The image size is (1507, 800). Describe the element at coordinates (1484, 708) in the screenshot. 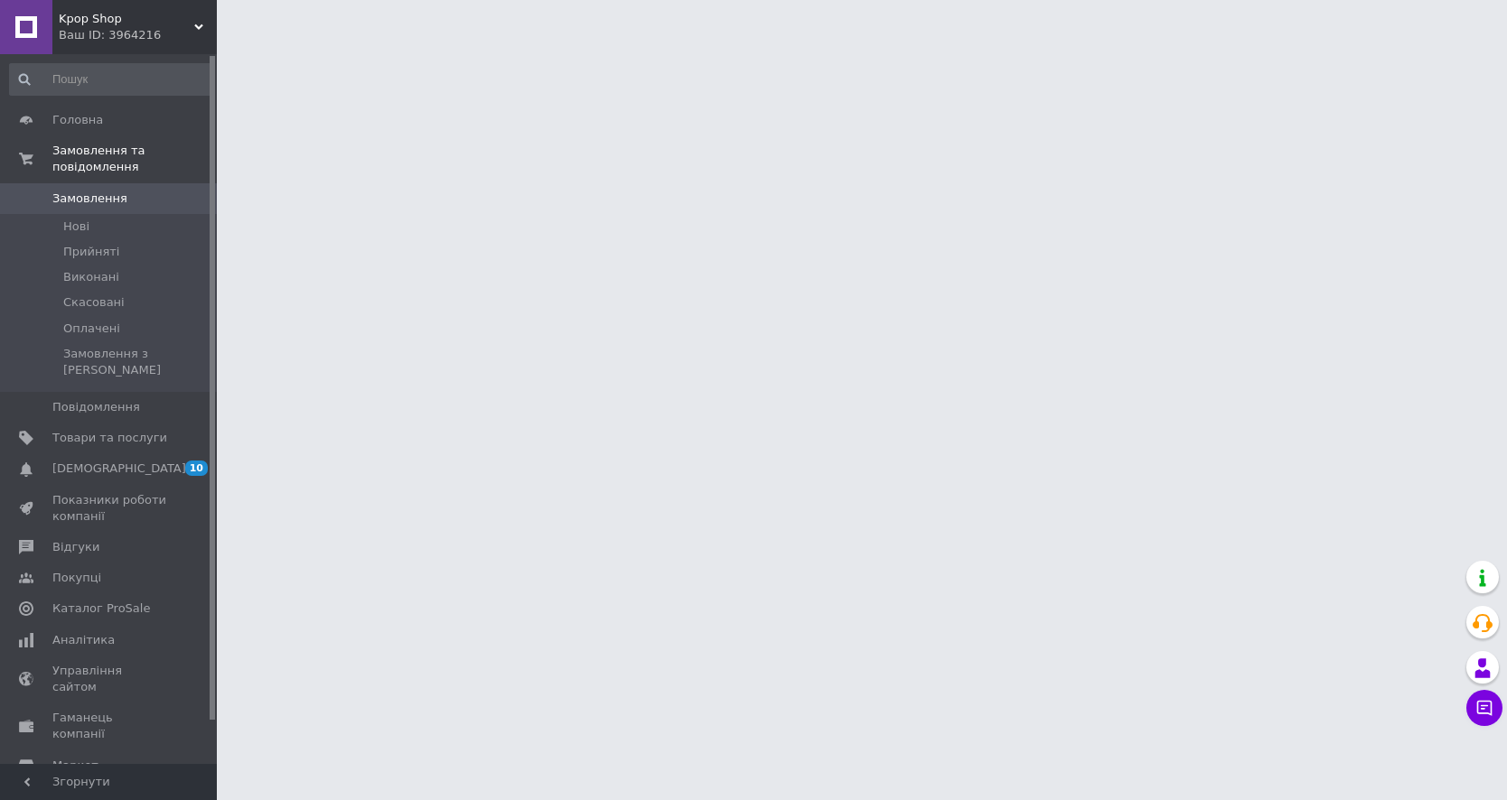

I see `button: Чат з покупцем` at that location.